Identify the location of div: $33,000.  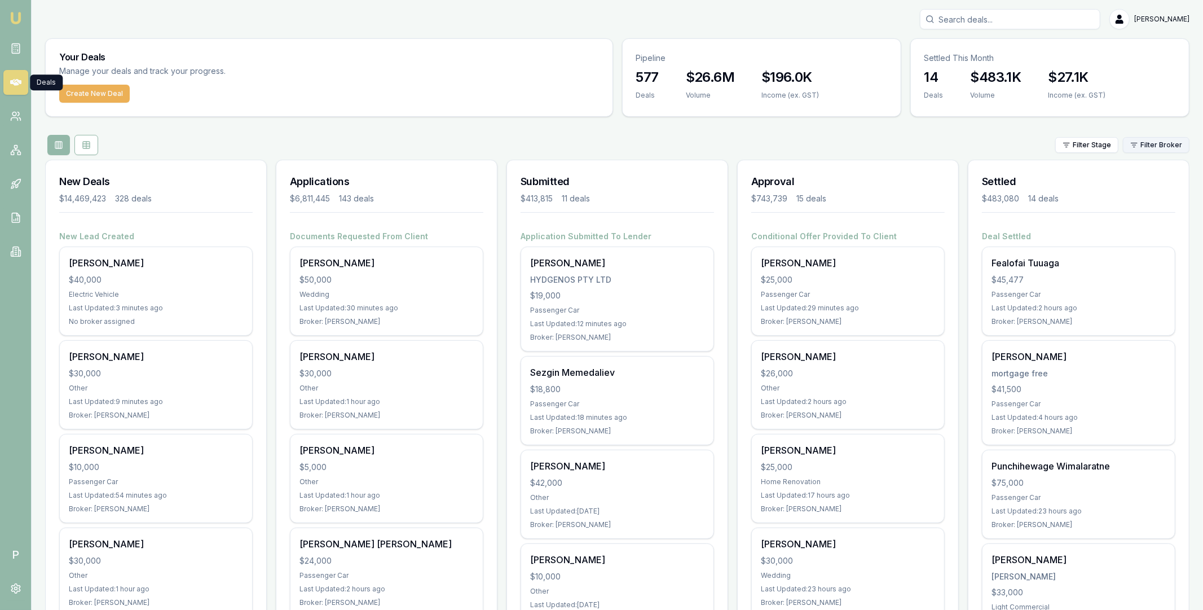
(1078, 592).